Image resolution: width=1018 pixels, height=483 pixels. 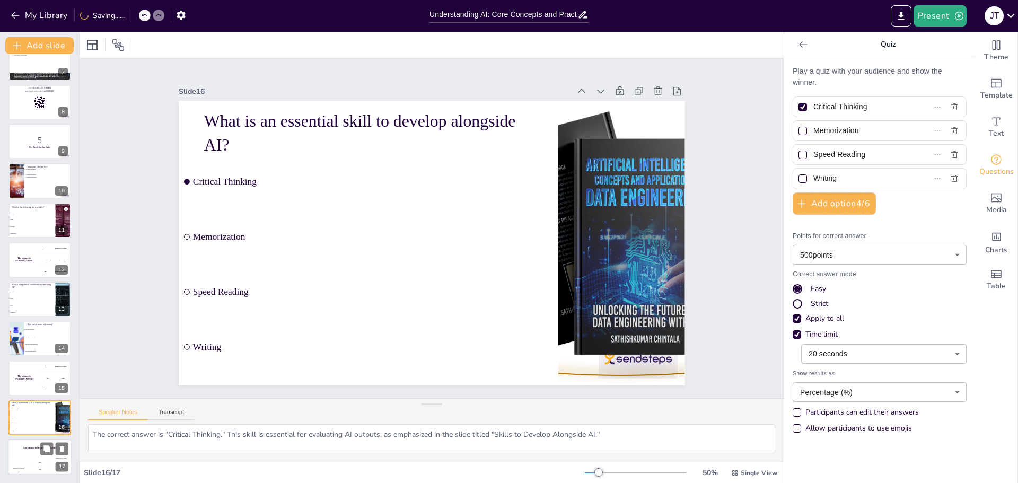 I want to click on p: Which of the following is a type of AI?, so click(x=32, y=207).